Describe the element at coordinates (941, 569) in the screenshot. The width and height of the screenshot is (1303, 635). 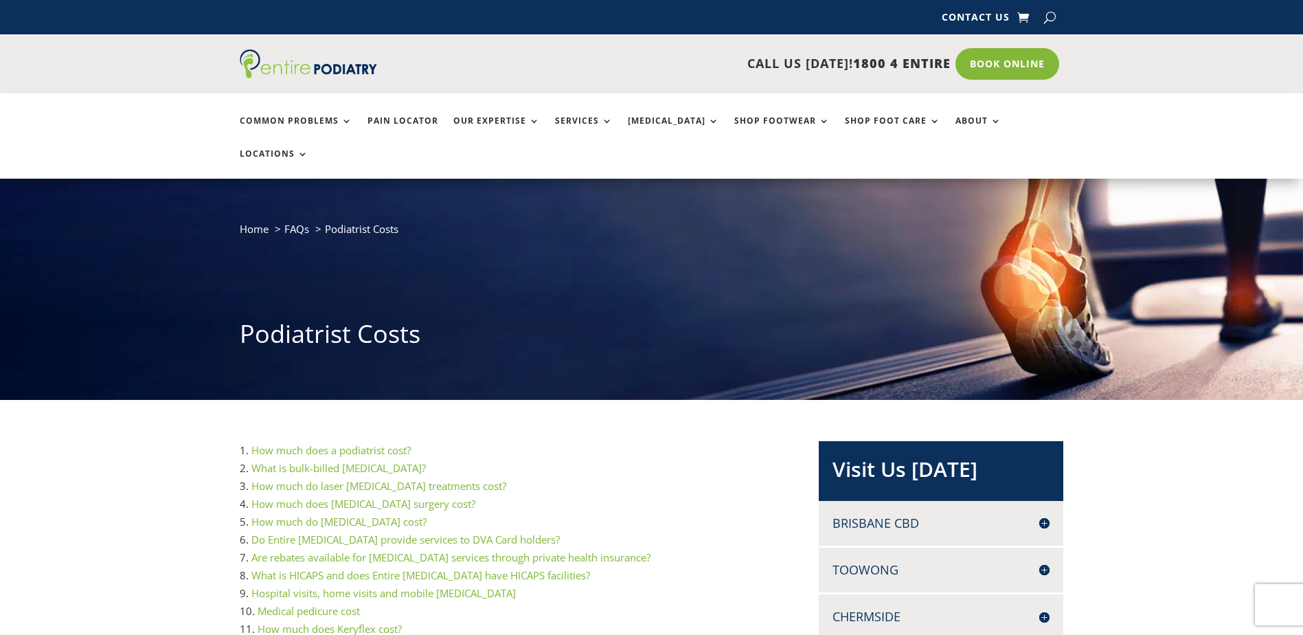
I see `h4: Toowong` at that location.